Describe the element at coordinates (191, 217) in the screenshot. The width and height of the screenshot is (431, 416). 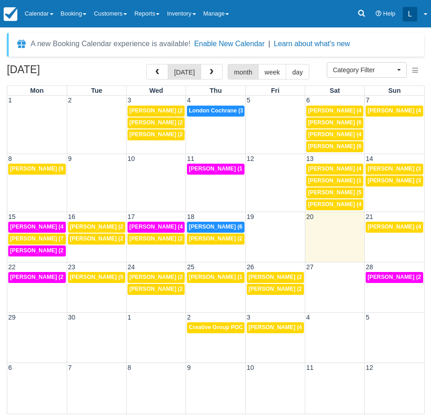
I see `span: 18` at that location.